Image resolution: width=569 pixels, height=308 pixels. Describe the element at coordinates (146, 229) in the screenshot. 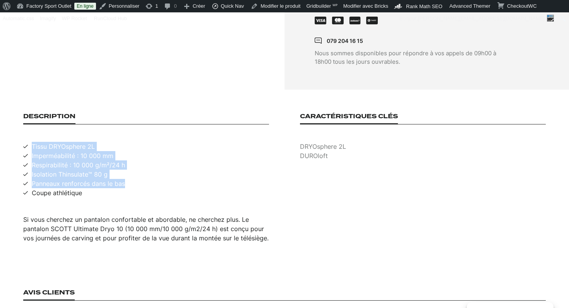

I see `div: Si vous cherchez un pantalon confortable et abordable, ne cherchez plus. Le pantalon SCOTT Ultima...` at that location.